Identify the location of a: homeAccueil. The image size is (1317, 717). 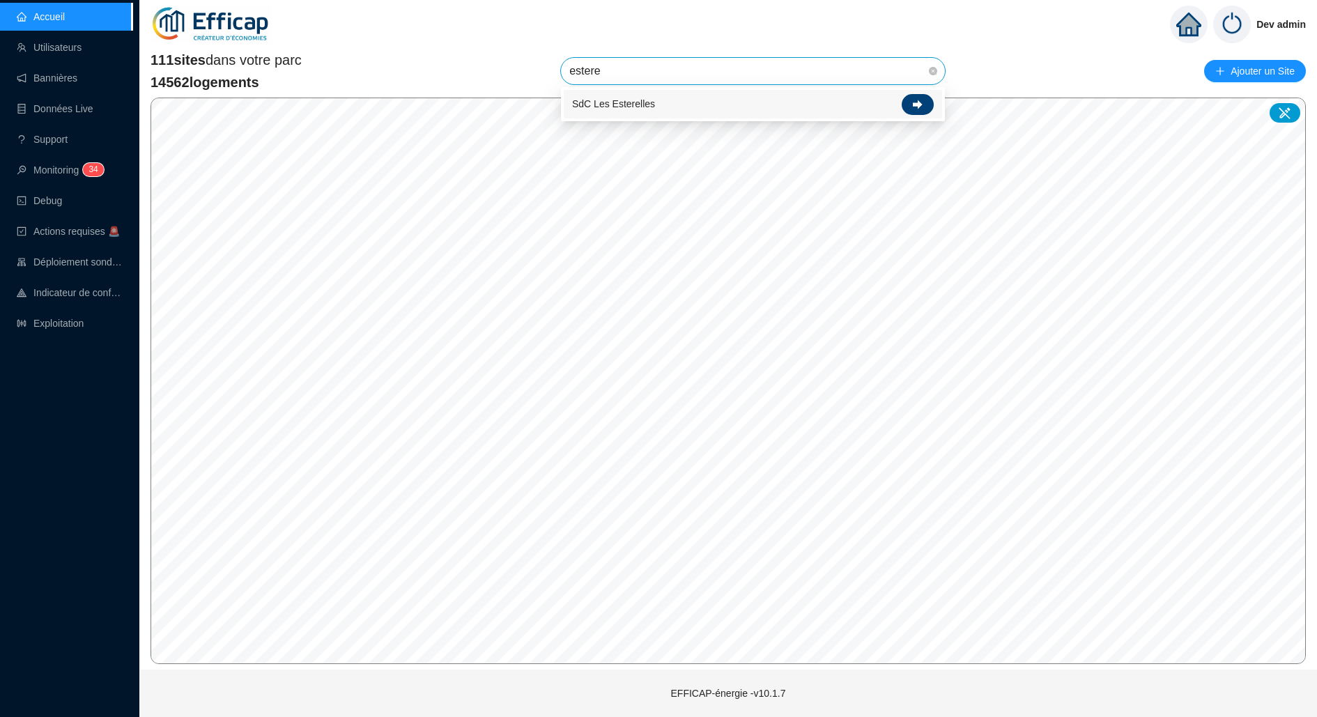
(40, 17).